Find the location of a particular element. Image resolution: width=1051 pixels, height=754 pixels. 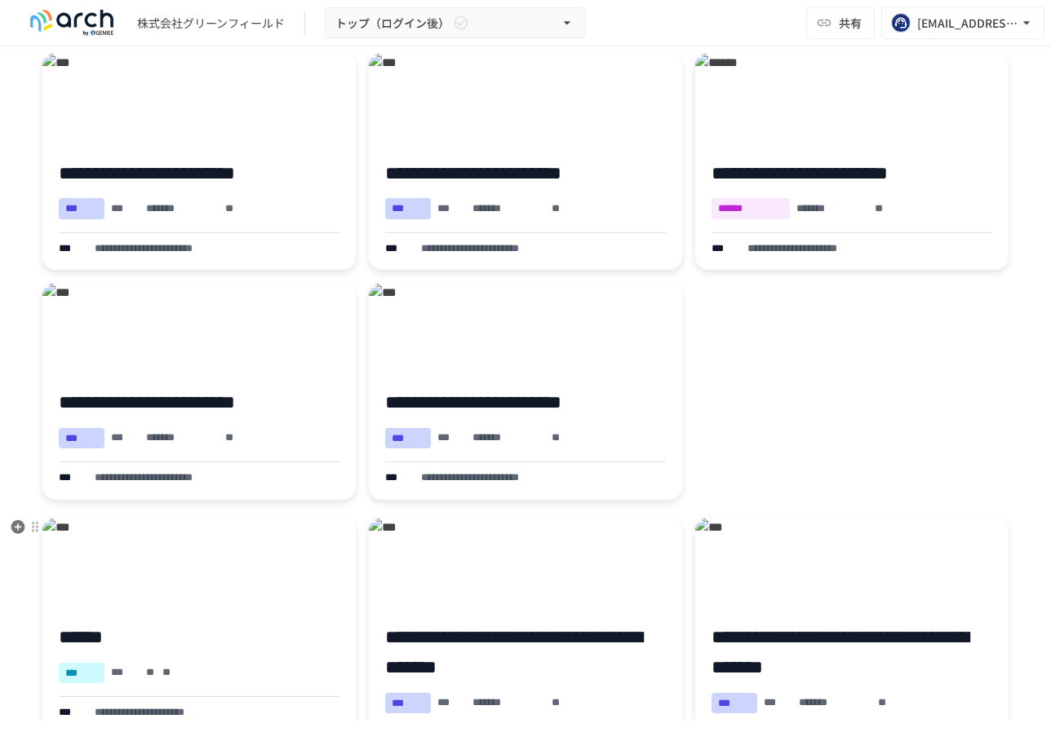

img: logo-default@2x-9cf2c760.svg is located at coordinates (72, 23).